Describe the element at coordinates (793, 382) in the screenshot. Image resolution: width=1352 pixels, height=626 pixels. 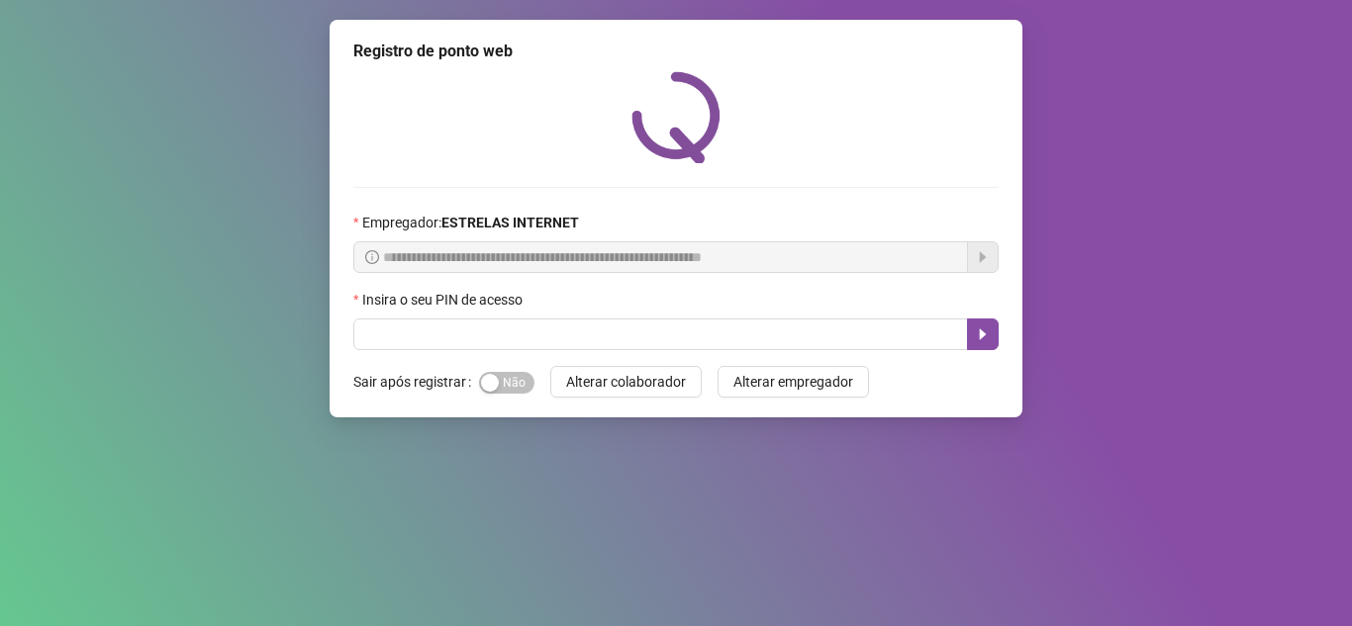
I see `button: Alterar empregador` at that location.